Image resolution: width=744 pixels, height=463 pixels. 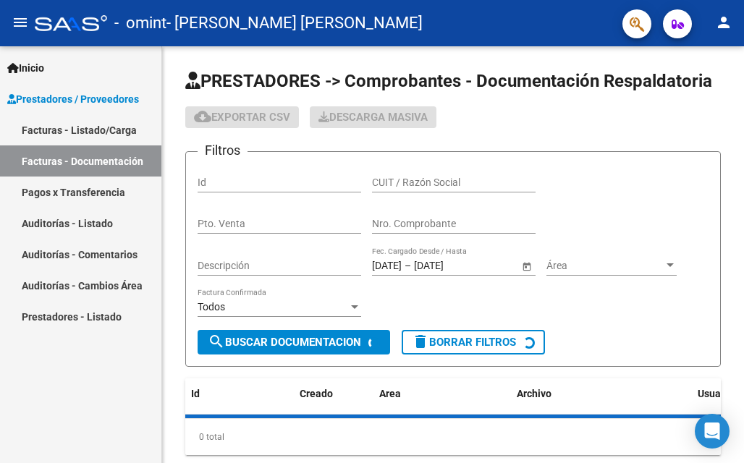 I want to click on datatable-header-cell: Creado, so click(x=334, y=394).